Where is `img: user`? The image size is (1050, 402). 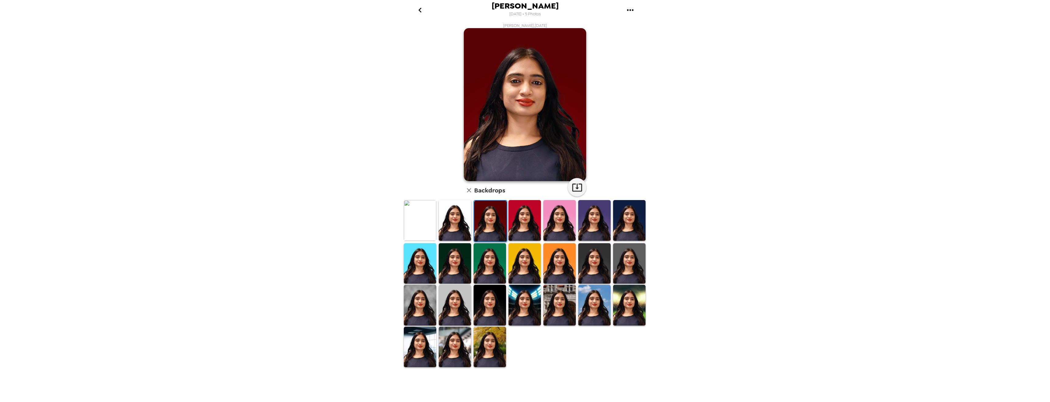
img: user is located at coordinates (525, 105).